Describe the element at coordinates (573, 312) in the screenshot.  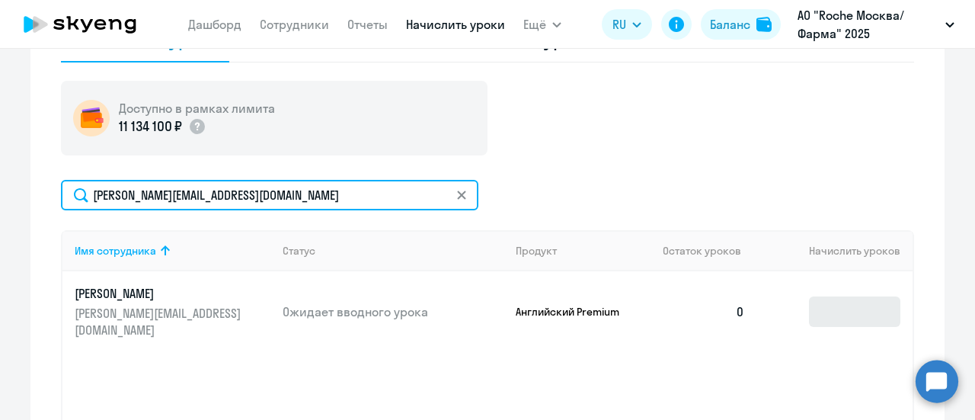
I see `p: Английский Premium` at that location.